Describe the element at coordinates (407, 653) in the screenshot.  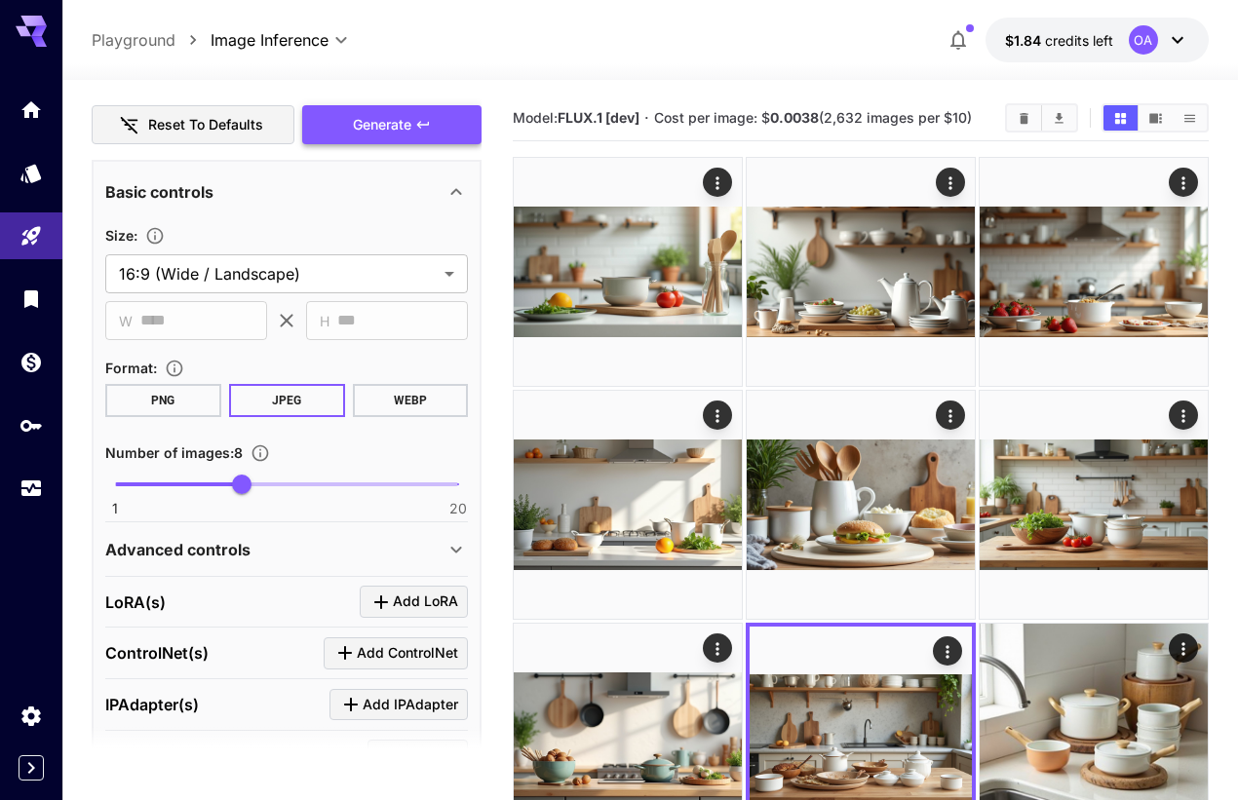
I see `span: Add ControlNet` at that location.